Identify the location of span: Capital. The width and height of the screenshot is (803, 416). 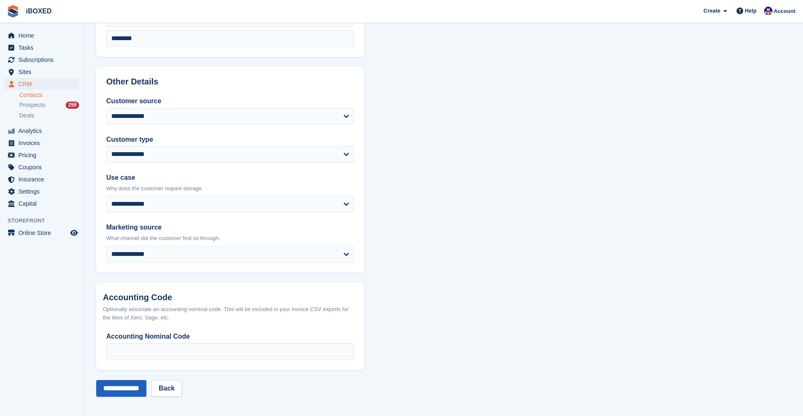
(43, 204).